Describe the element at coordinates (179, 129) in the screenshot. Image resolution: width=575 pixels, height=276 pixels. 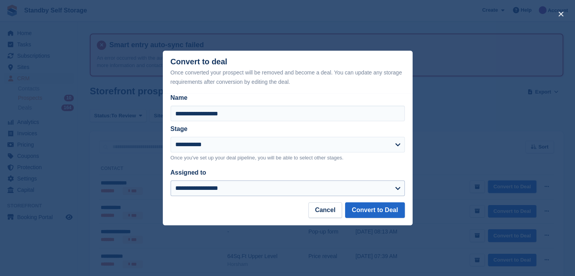
I see `label: Stage` at that location.